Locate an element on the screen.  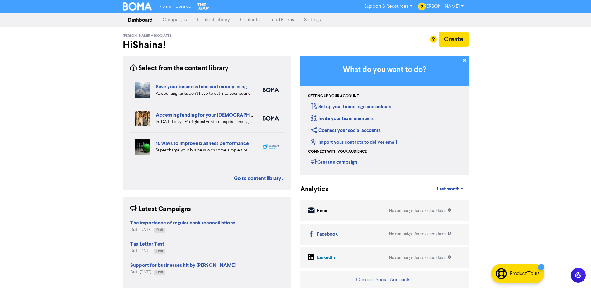
div: Getting Started in BOMA is located at coordinates (385, 116).